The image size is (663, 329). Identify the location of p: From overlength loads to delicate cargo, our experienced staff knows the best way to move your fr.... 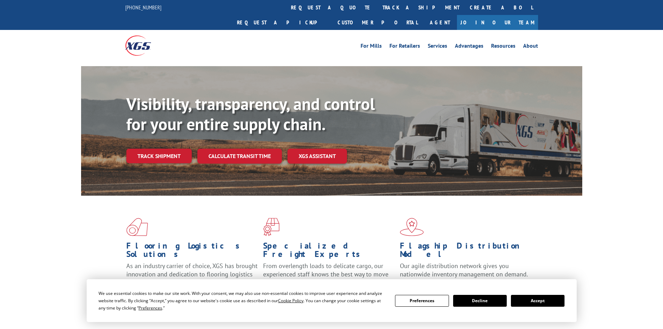
(329, 277).